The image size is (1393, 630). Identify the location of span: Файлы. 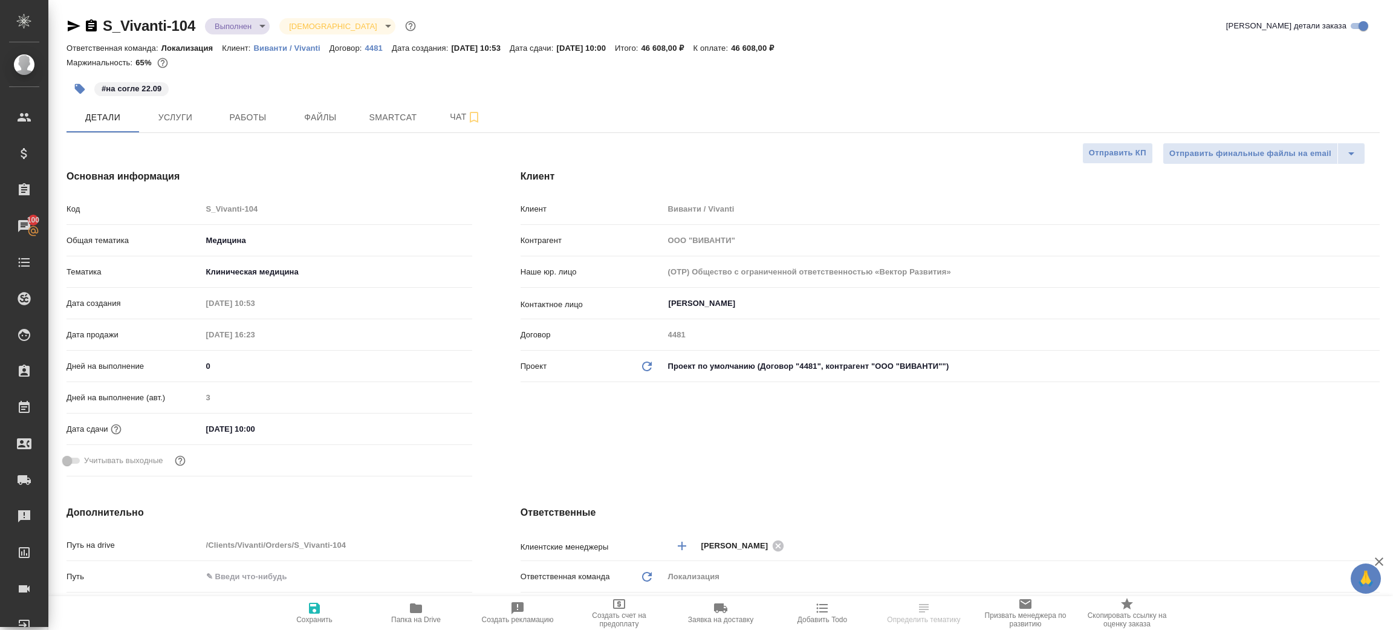
(320, 117).